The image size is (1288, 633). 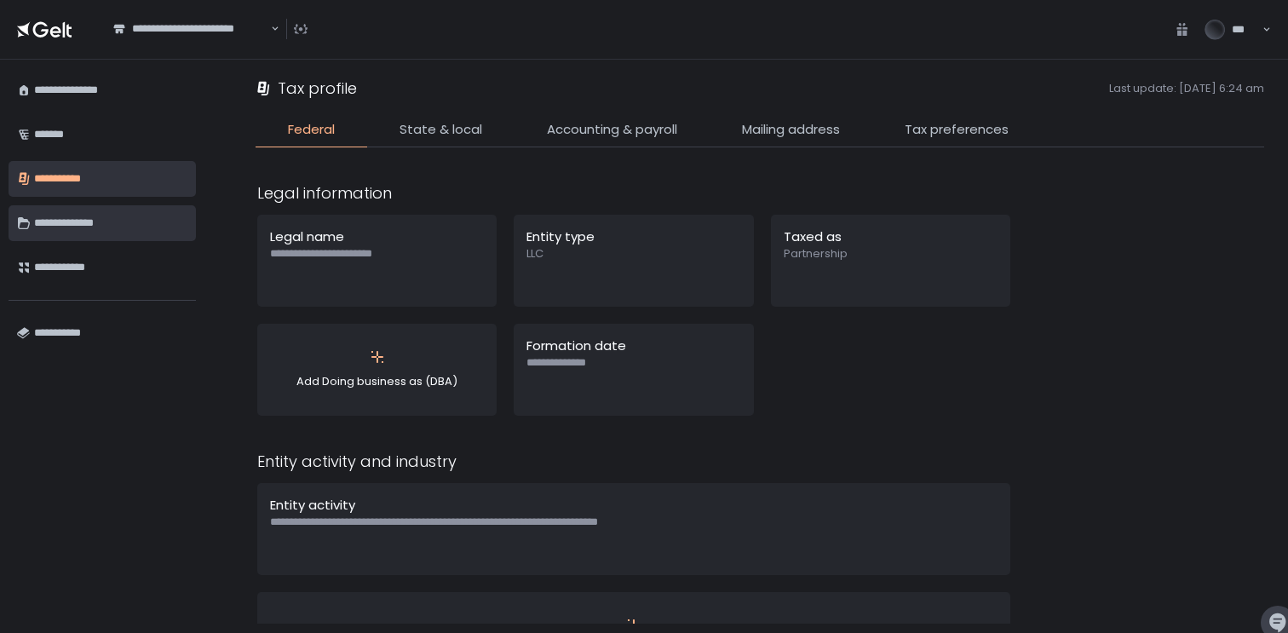 I want to click on span: Partnership, so click(x=890, y=254).